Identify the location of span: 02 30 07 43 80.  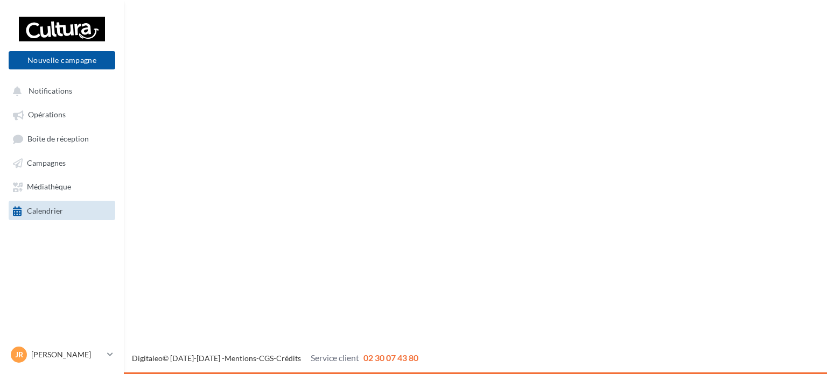
(391, 358).